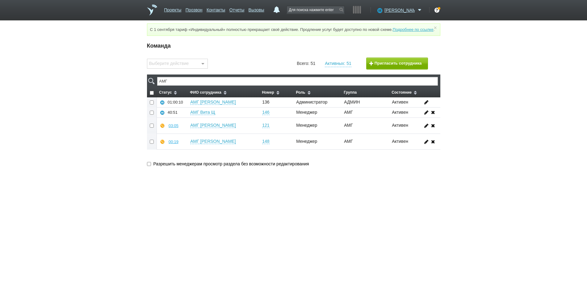 The height and width of the screenshot is (285, 587). What do you see at coordinates (231, 164) in the screenshot?
I see `label: Разрешить менеджерам просмотр раздела без возможности редактирования` at bounding box center [231, 164].